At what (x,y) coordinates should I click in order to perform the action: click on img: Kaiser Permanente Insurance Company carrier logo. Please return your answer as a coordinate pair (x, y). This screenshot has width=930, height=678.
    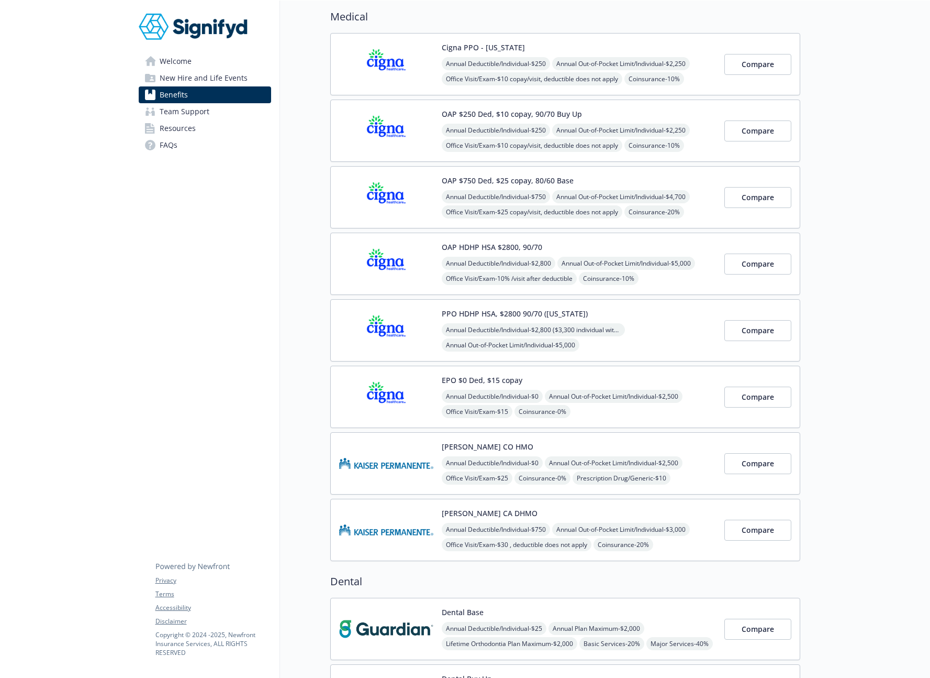
    Looking at the image, I should click on (386, 529).